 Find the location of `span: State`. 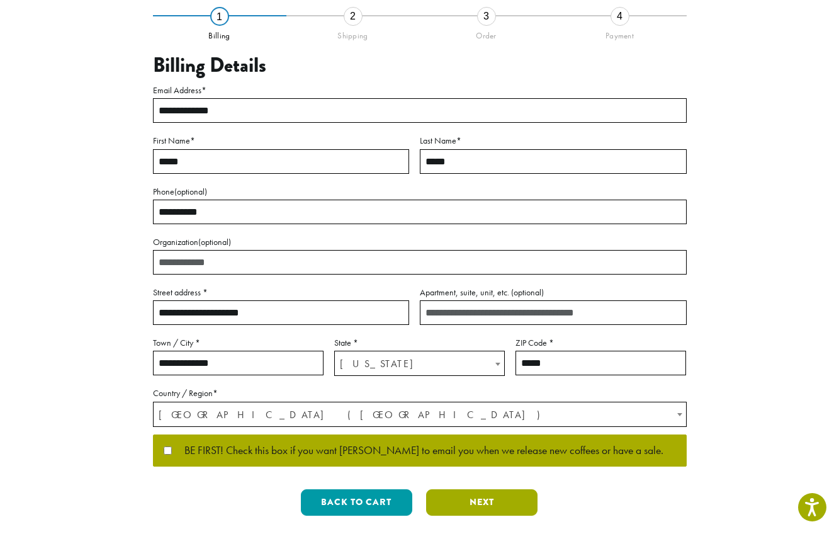

span: State is located at coordinates (419, 363).